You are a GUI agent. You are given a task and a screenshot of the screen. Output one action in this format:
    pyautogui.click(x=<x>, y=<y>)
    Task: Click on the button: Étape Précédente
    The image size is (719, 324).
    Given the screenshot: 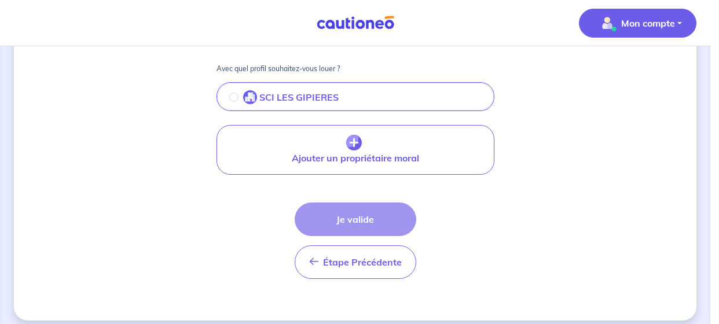 What is the action you would take?
    pyautogui.click(x=356, y=262)
    